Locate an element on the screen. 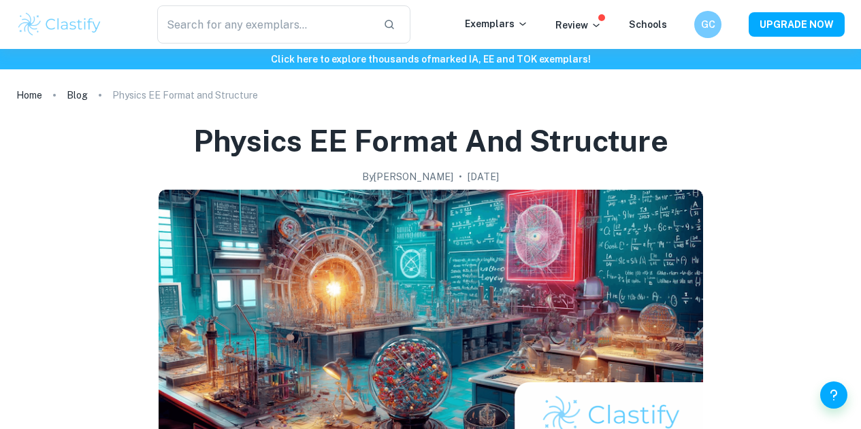 The image size is (861, 429). button: Help and Feedback is located at coordinates (834, 395).